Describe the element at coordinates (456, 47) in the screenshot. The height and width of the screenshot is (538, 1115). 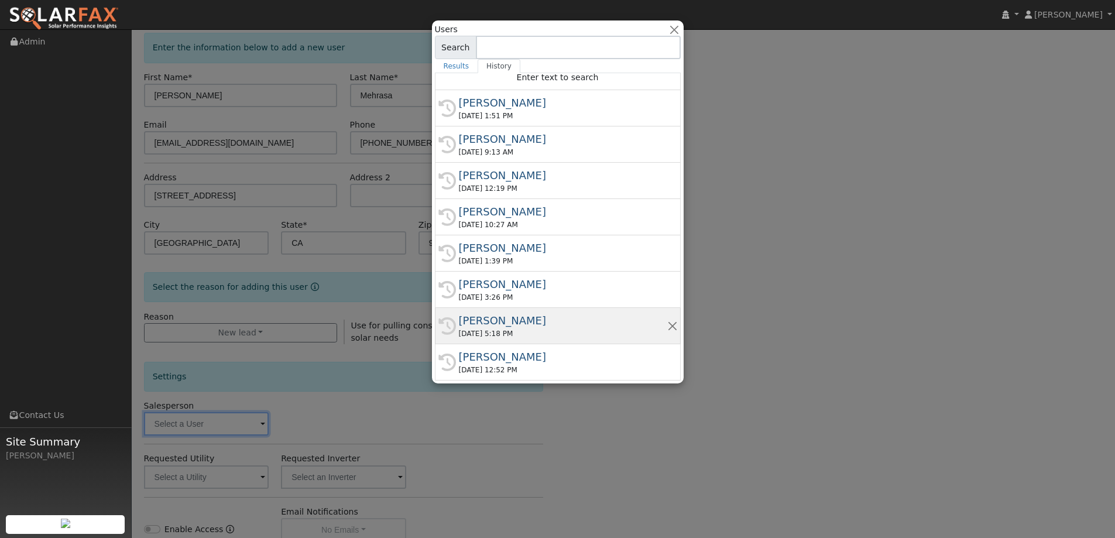
I see `span: Search` at that location.